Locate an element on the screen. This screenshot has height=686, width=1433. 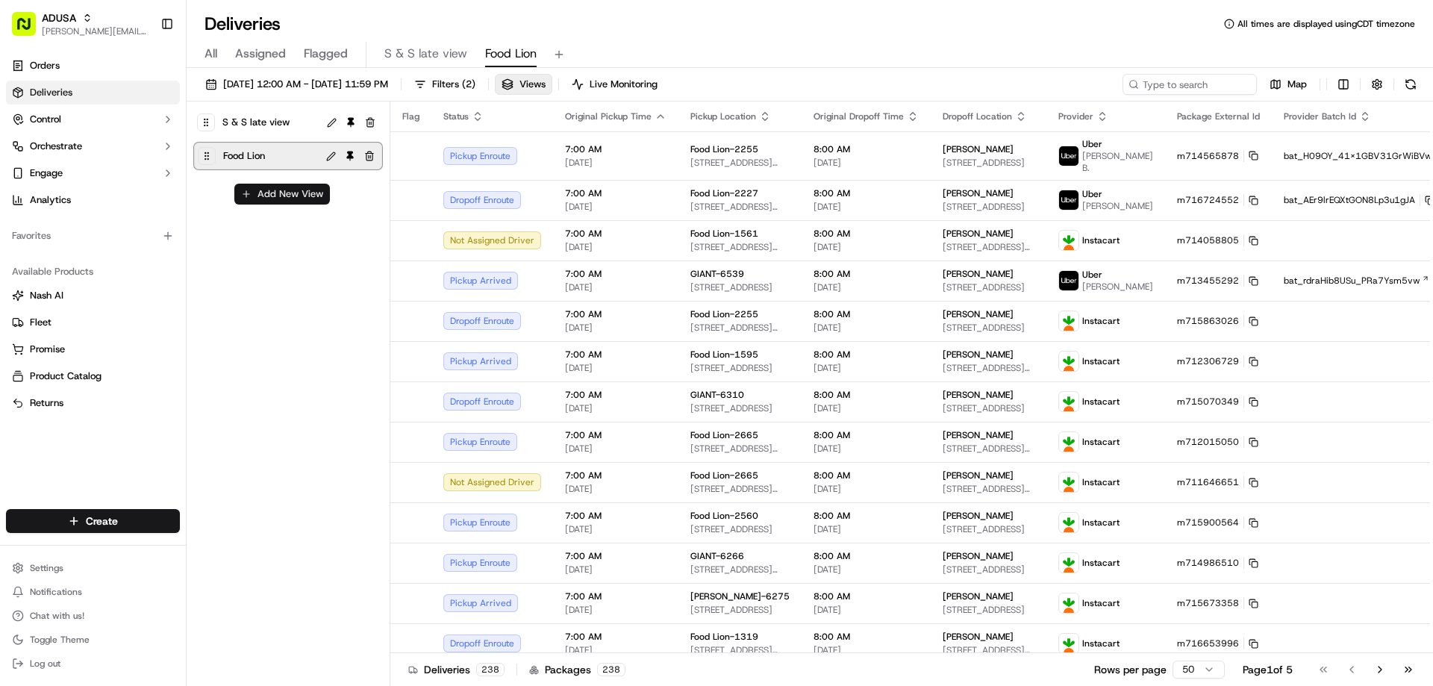
span: ADUSA is located at coordinates (59, 18).